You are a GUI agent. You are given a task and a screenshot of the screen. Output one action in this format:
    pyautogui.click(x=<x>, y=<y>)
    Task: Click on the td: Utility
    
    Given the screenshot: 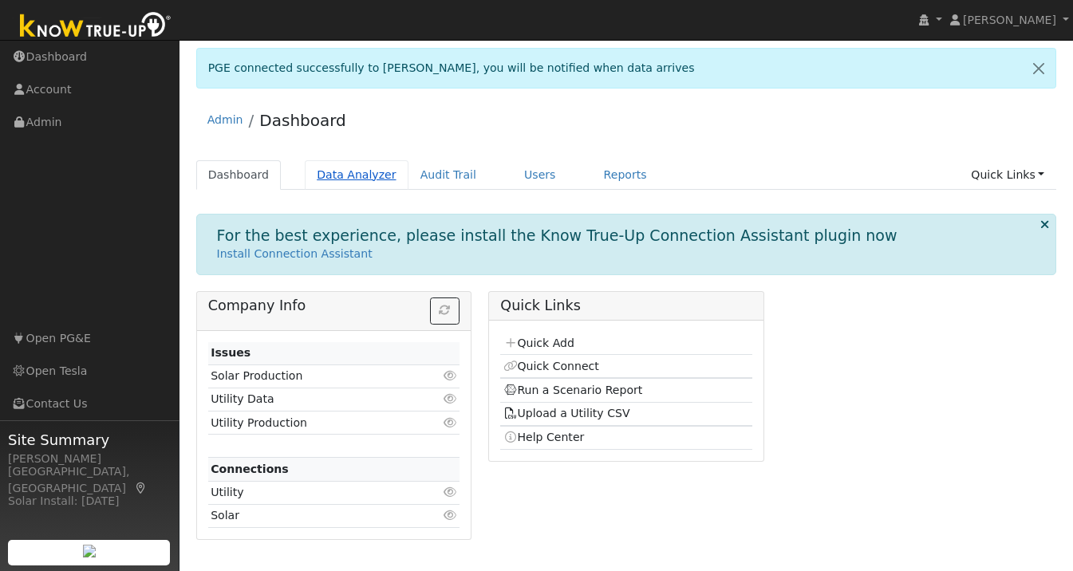 What is the action you would take?
    pyautogui.click(x=313, y=492)
    